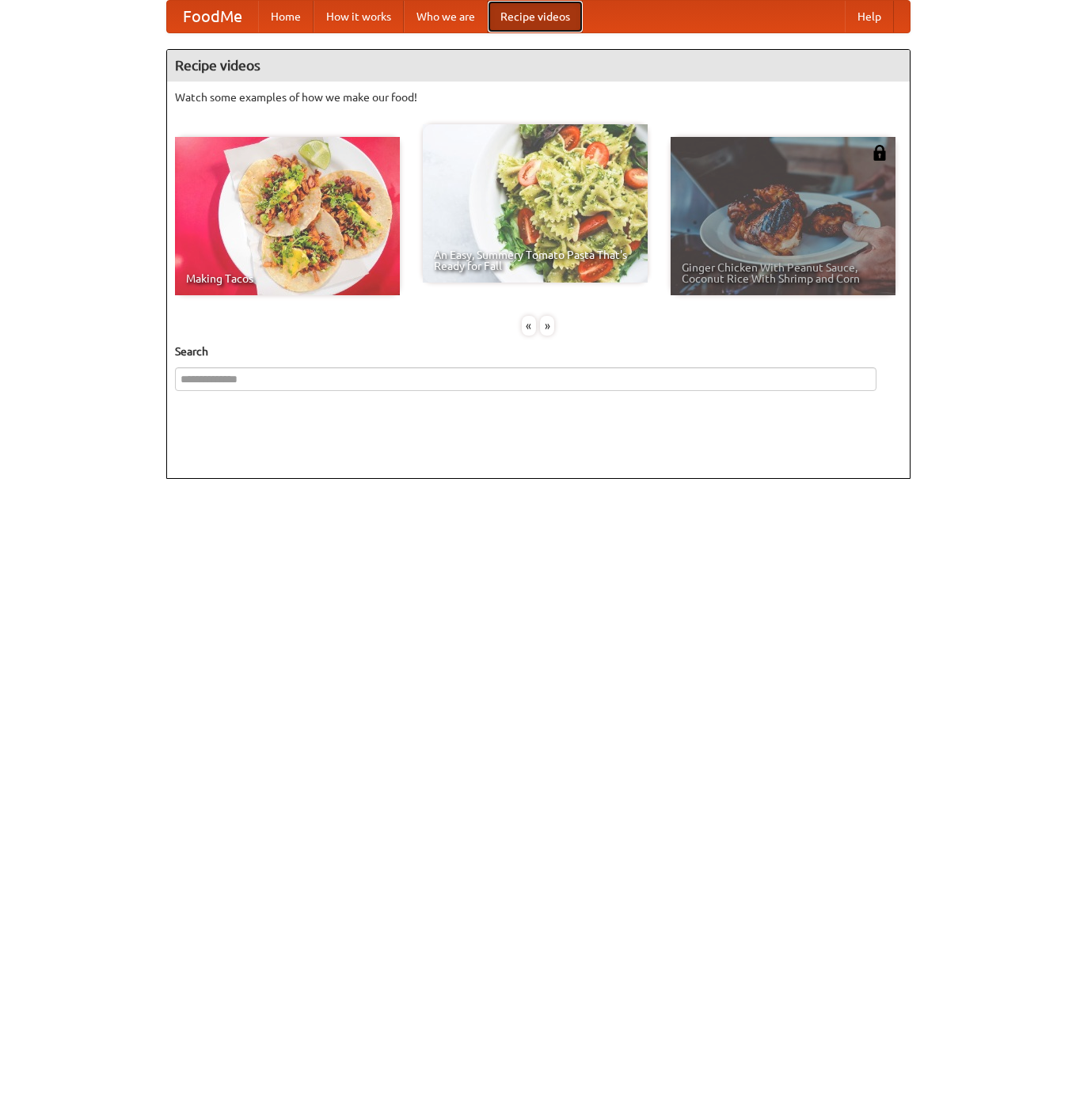  Describe the element at coordinates (288, 216) in the screenshot. I see `a: Making Tacos` at that location.